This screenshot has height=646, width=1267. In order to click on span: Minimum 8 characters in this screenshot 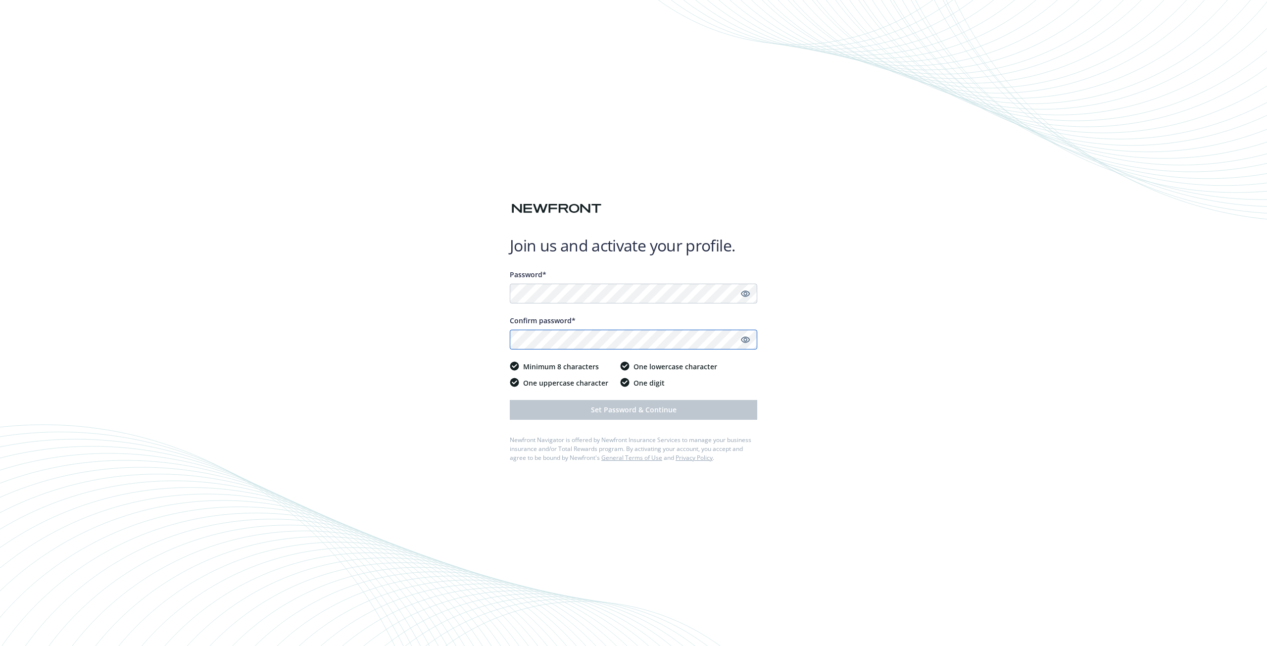, I will do `click(561, 366)`.